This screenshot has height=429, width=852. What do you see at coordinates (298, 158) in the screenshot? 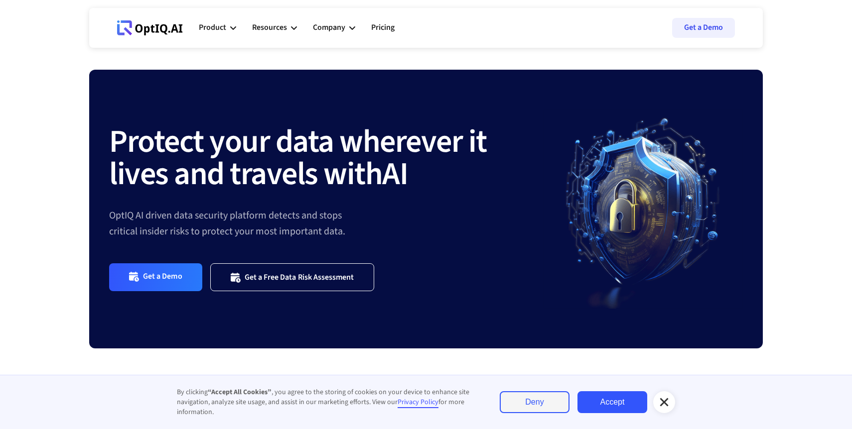
I see `strong: Protect your data wherever it lives and travels with` at bounding box center [298, 158].